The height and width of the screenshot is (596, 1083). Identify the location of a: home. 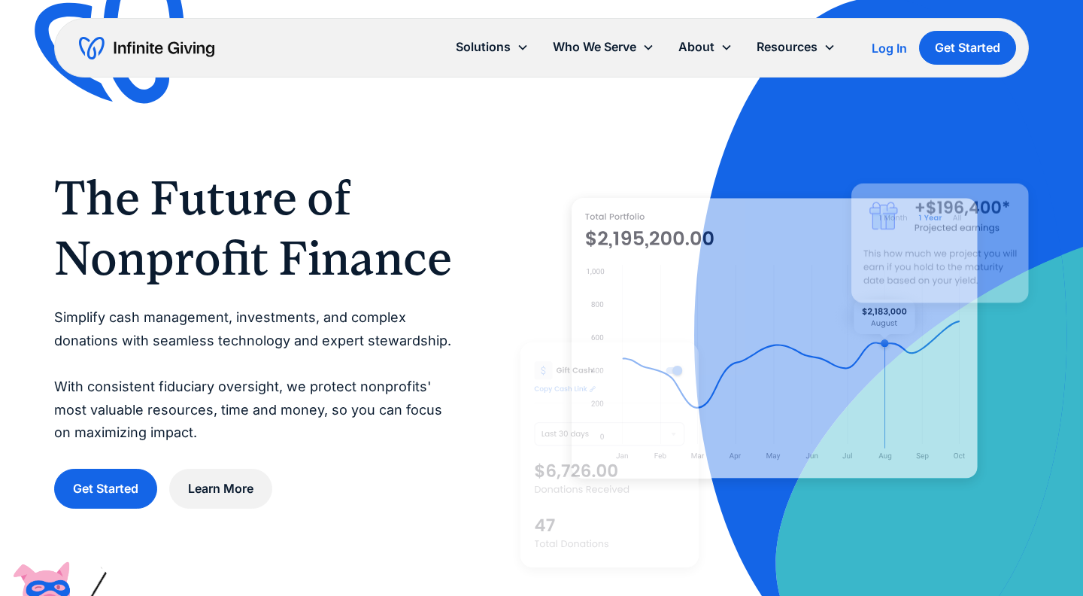
(147, 48).